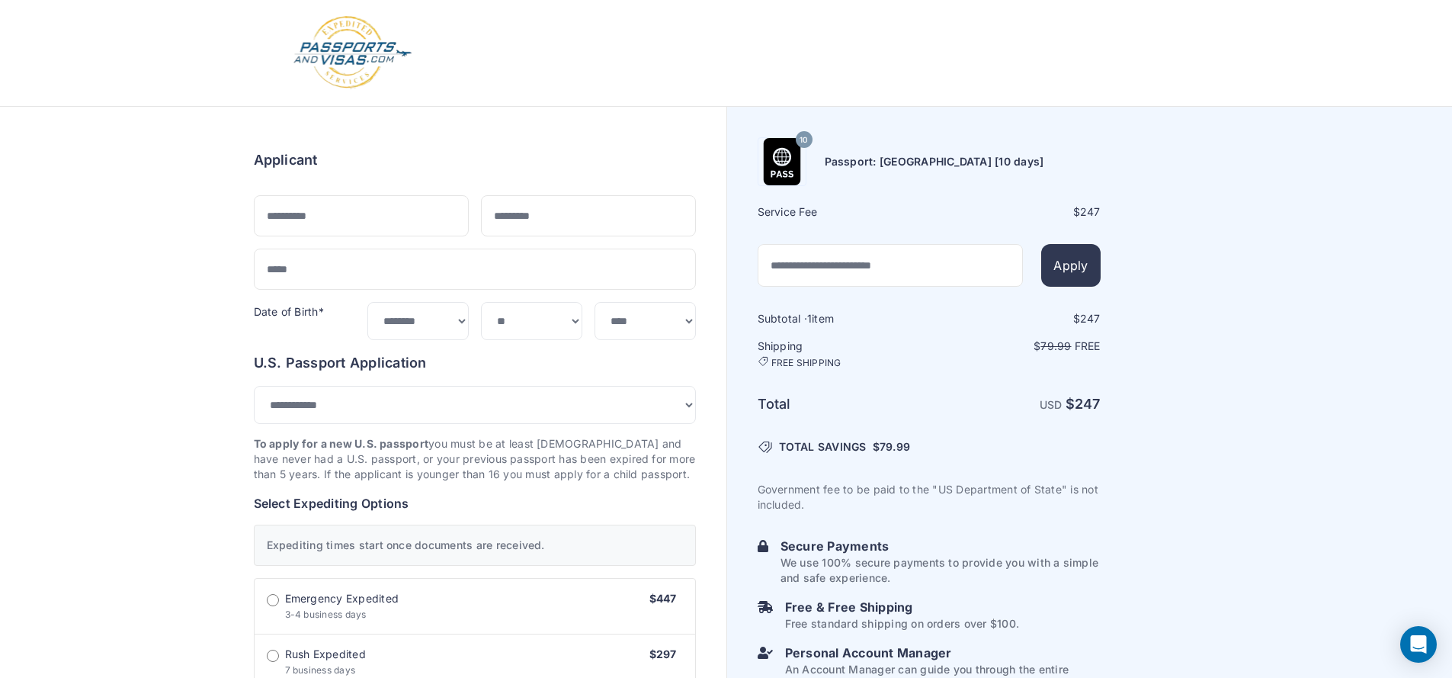 The image size is (1452, 678). I want to click on label: Date of Birth*, so click(289, 311).